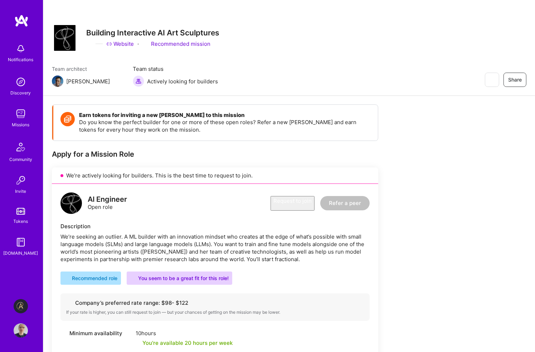  I want to click on img: Community, so click(21, 147).